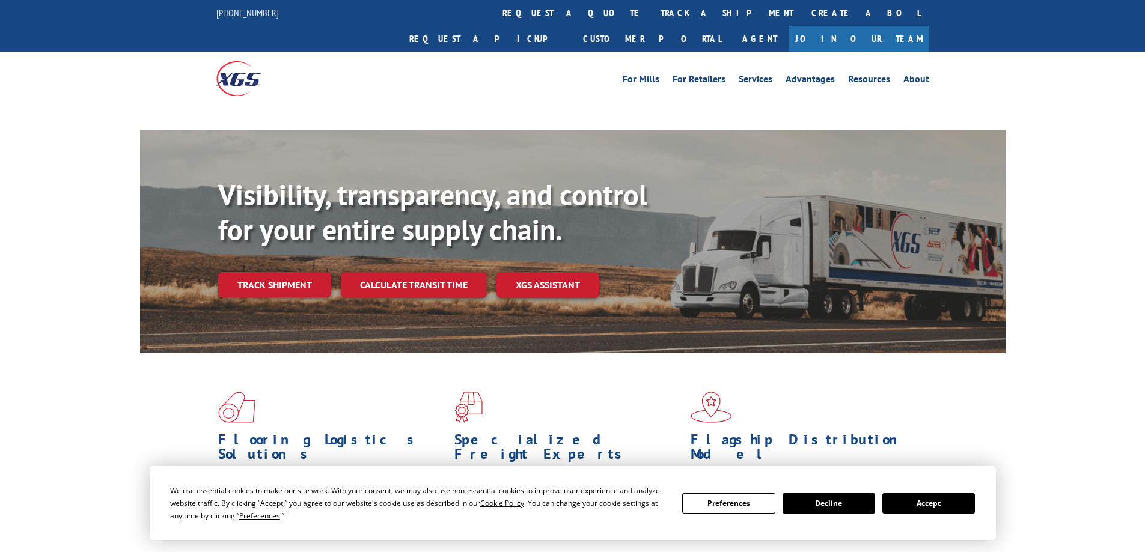 This screenshot has width=1145, height=552. What do you see at coordinates (548, 285) in the screenshot?
I see `a: XGS ASSISTANT` at bounding box center [548, 285].